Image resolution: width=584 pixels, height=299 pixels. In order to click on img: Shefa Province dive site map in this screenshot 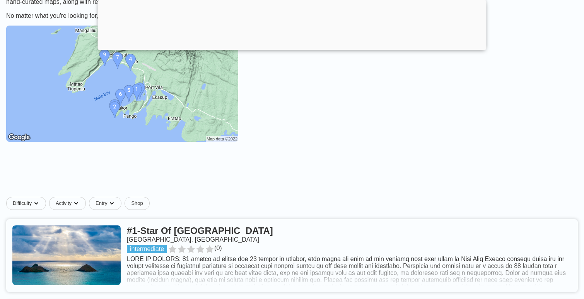, I will do `click(122, 84)`.